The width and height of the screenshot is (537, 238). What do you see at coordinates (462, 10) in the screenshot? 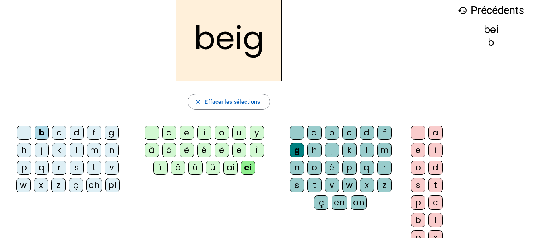
I see `mat-icon: history` at bounding box center [462, 10].